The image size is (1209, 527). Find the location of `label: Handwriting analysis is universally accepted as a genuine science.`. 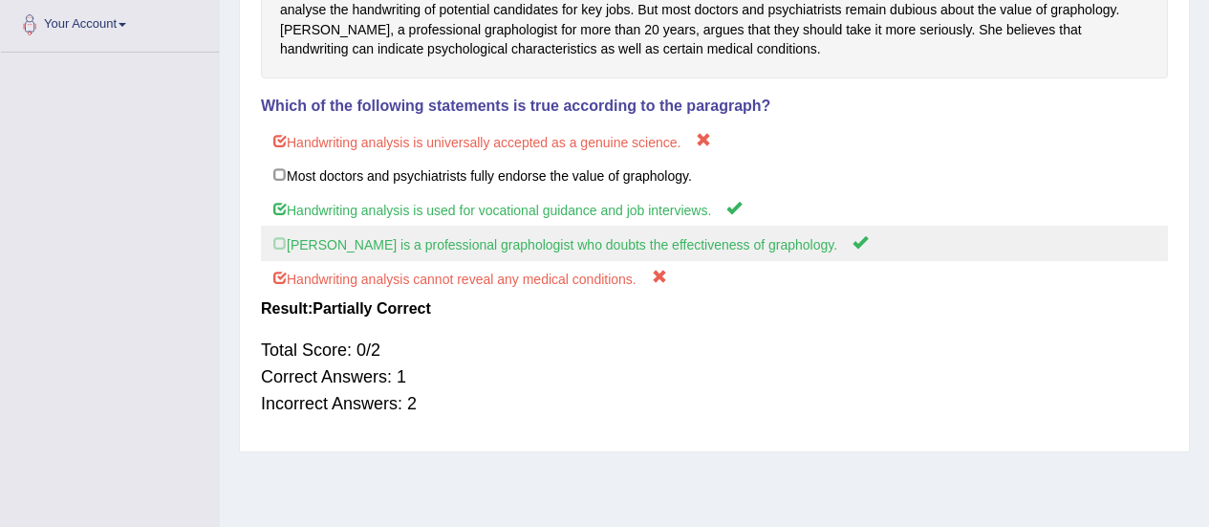

label: Handwriting analysis is universally accepted as a genuine science. is located at coordinates (714, 140).